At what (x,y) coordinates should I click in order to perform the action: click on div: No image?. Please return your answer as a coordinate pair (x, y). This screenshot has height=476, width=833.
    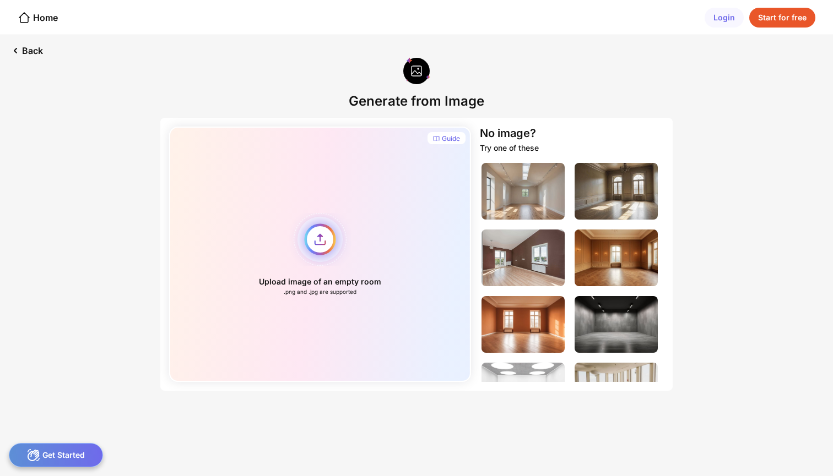
    Looking at the image, I should click on (508, 133).